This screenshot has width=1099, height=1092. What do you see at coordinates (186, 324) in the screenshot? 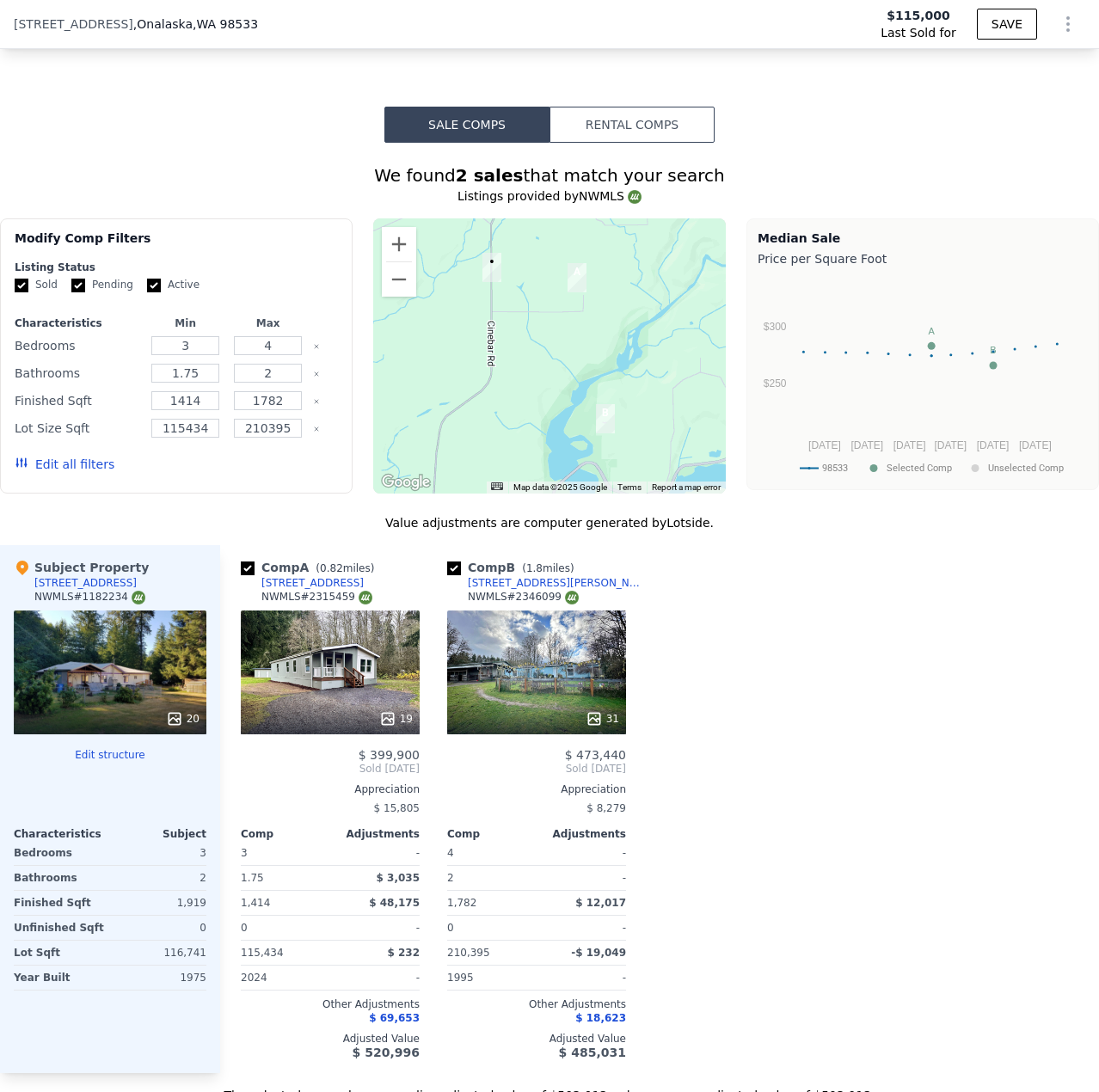
I see `div: Min` at bounding box center [186, 324].